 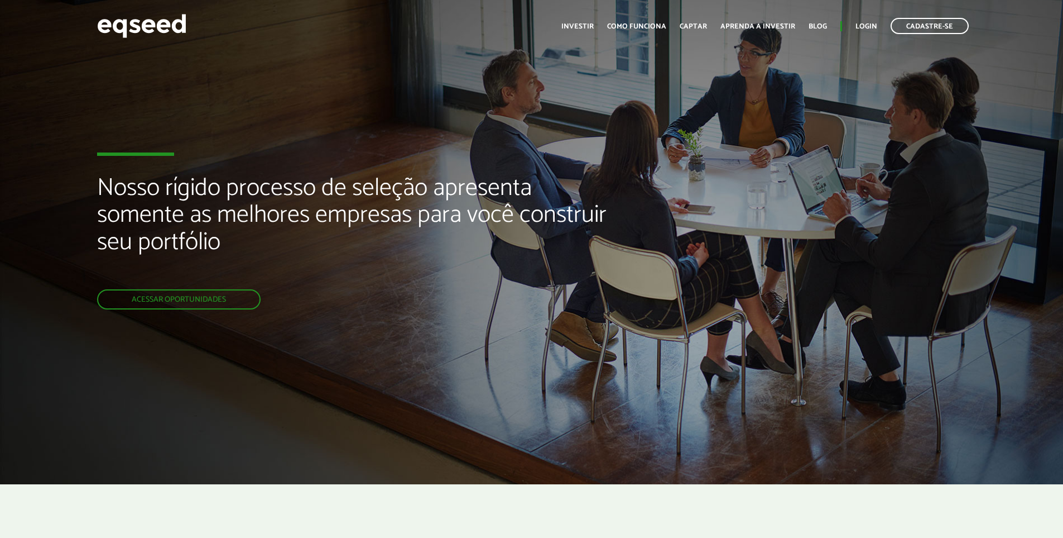 What do you see at coordinates (354, 232) in the screenshot?
I see `h2: Nosso rígido processo de seleção apresenta somente as melhores empresas para você construir seu p...` at bounding box center [354, 232].